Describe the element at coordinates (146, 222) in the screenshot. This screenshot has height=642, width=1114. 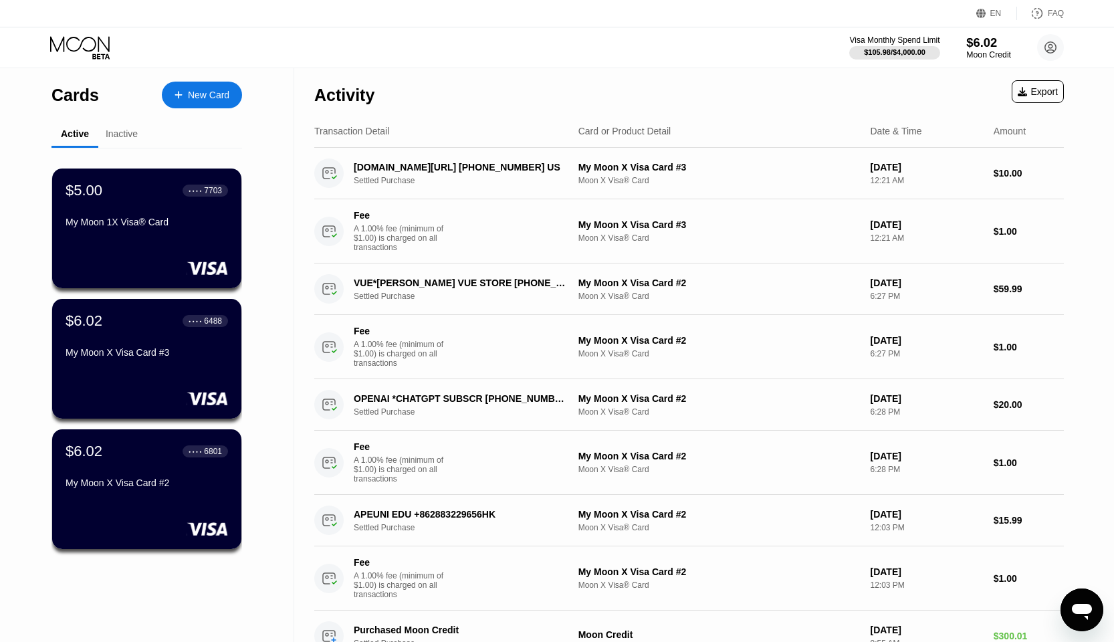
I see `div: My Moon 1X Visa® Card` at that location.